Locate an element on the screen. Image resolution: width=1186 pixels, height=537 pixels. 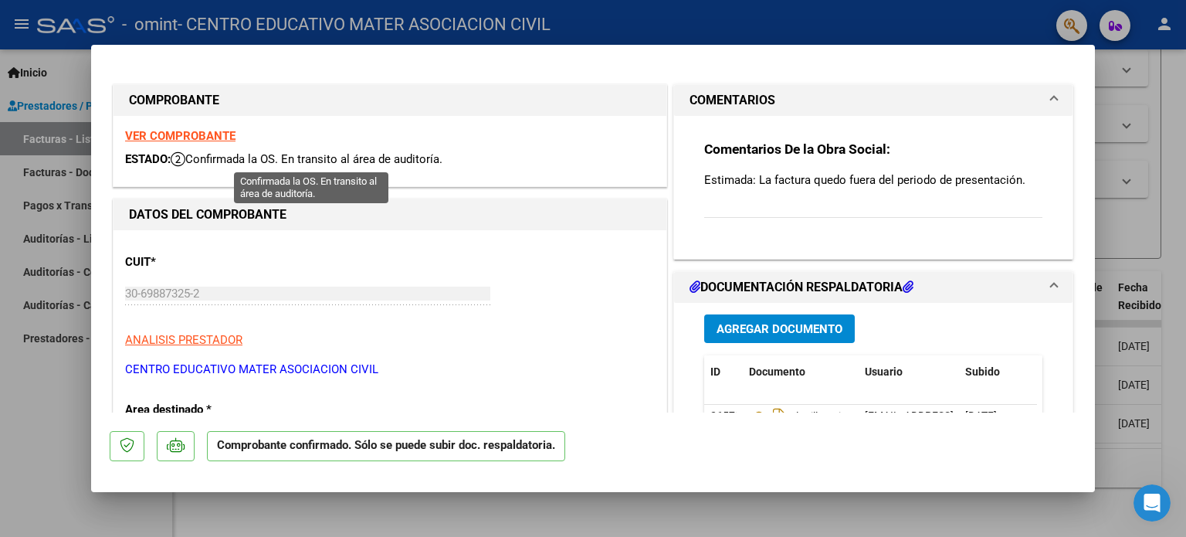
strong: DATOS DEL COMPROBANTE is located at coordinates (208, 214).